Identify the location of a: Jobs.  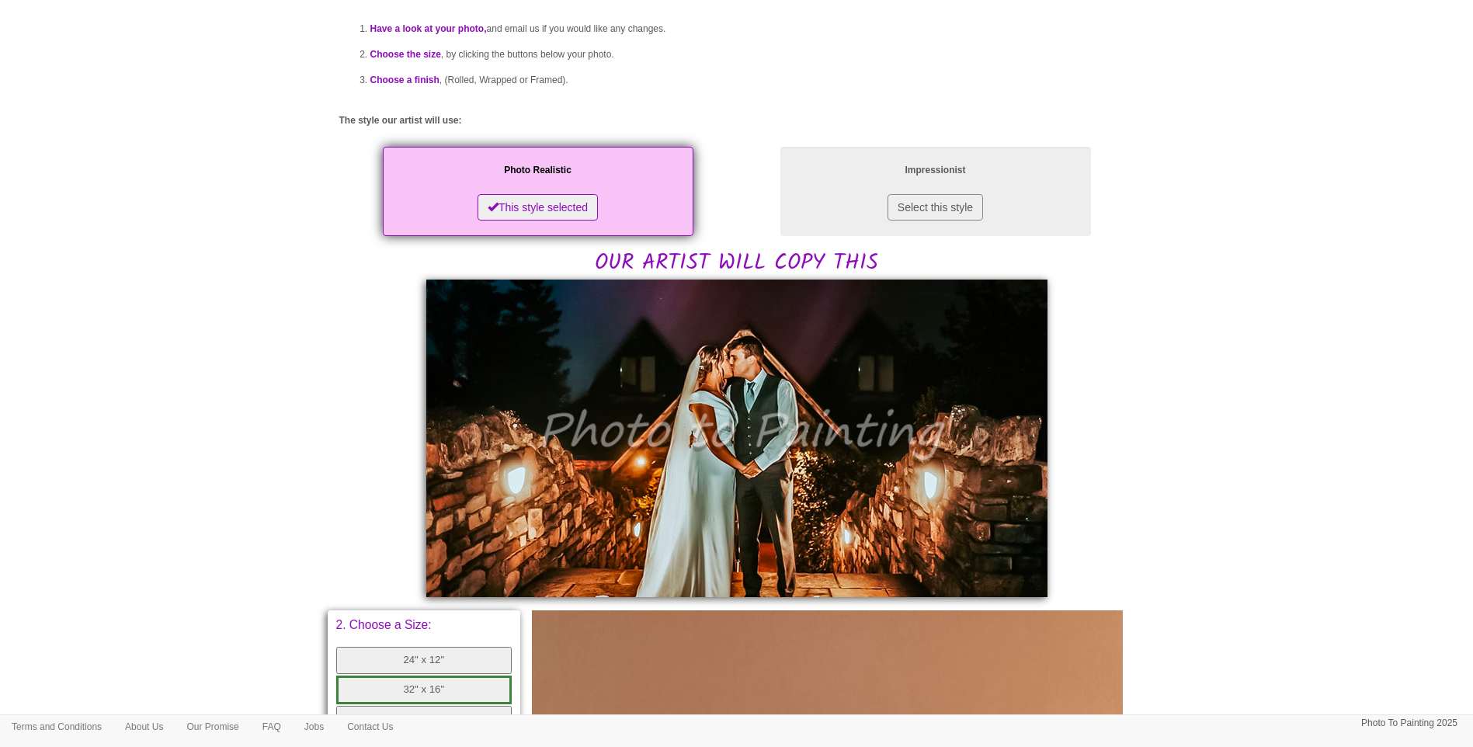
(314, 727).